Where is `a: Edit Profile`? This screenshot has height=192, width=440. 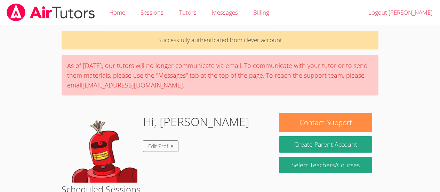 a: Edit Profile is located at coordinates (161, 146).